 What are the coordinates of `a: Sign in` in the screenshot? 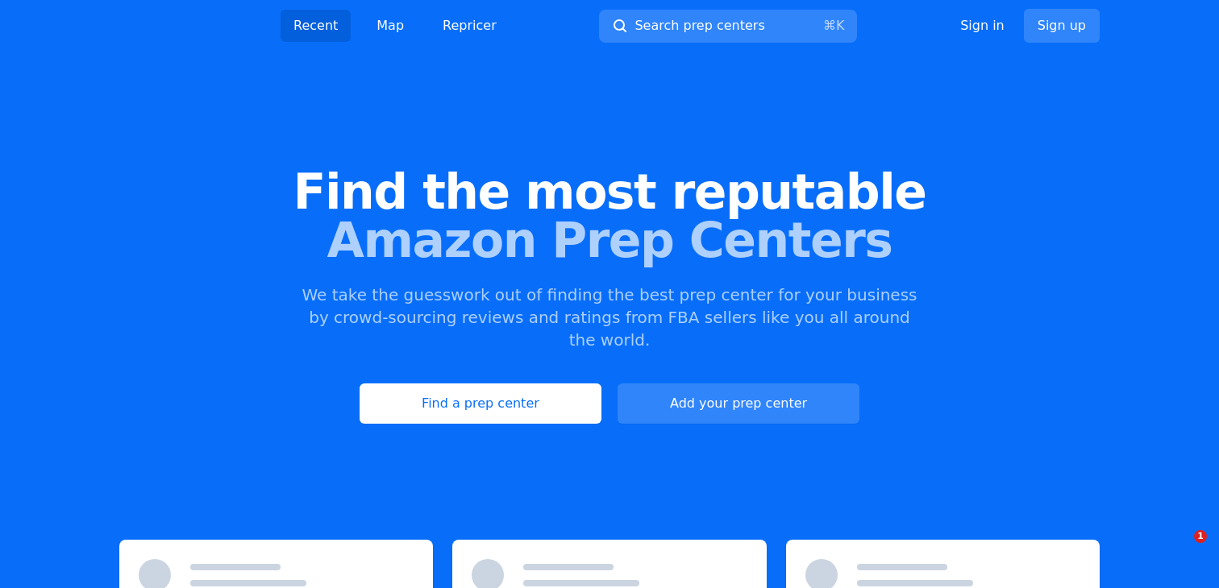 It's located at (982, 26).